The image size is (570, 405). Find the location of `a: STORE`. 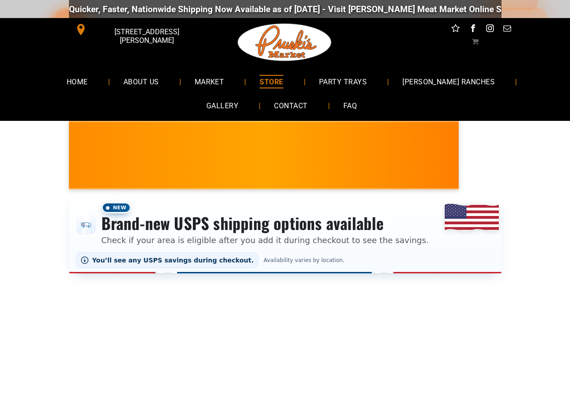

a: STORE is located at coordinates (271, 81).